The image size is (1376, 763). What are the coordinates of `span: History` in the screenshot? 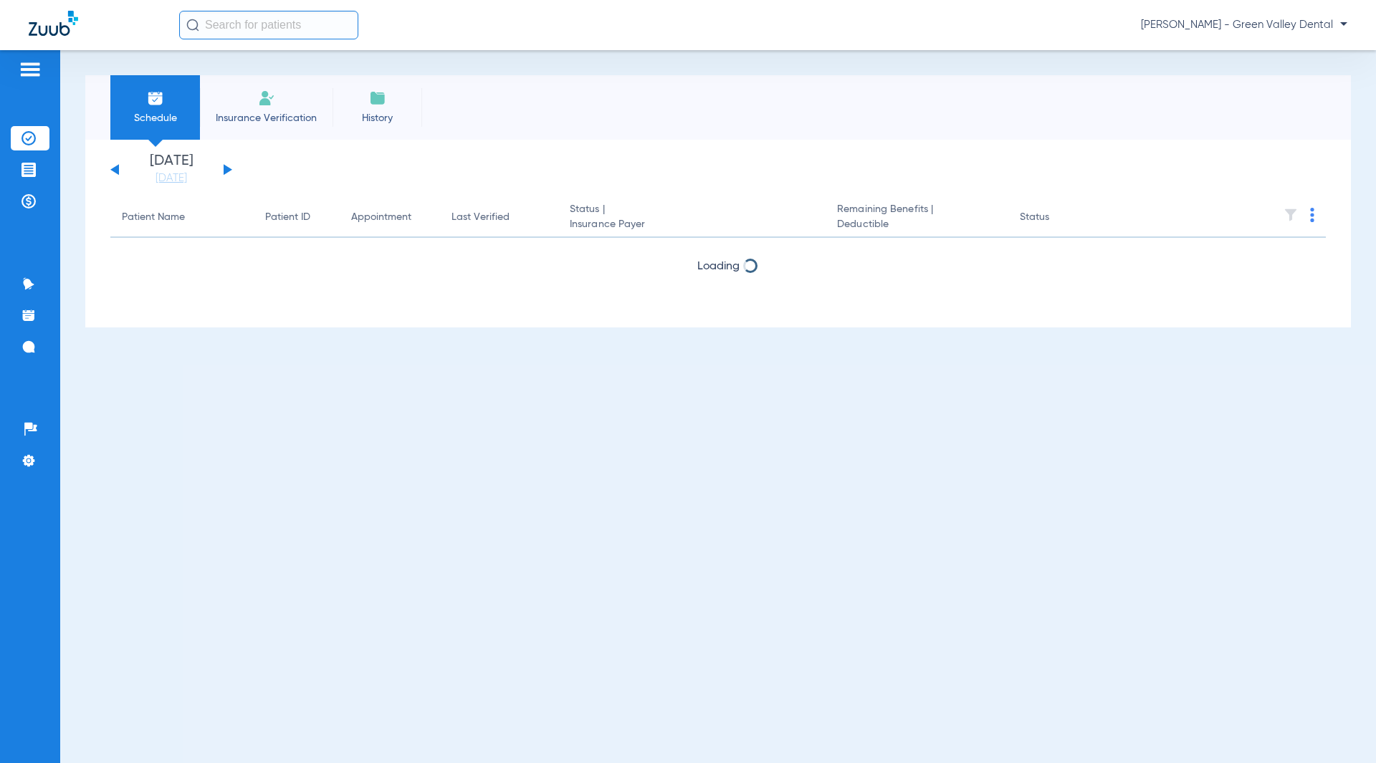 It's located at (377, 118).